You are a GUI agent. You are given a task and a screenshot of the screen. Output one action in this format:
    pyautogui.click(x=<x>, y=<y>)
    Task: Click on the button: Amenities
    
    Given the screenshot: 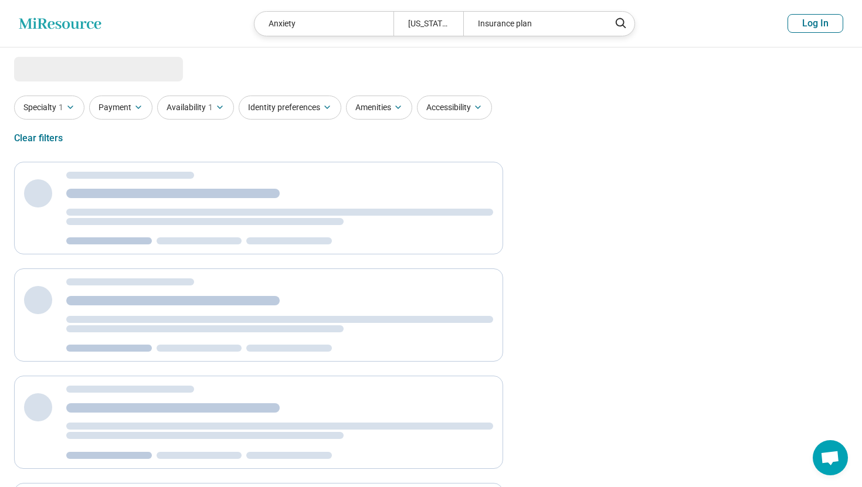 What is the action you would take?
    pyautogui.click(x=379, y=107)
    